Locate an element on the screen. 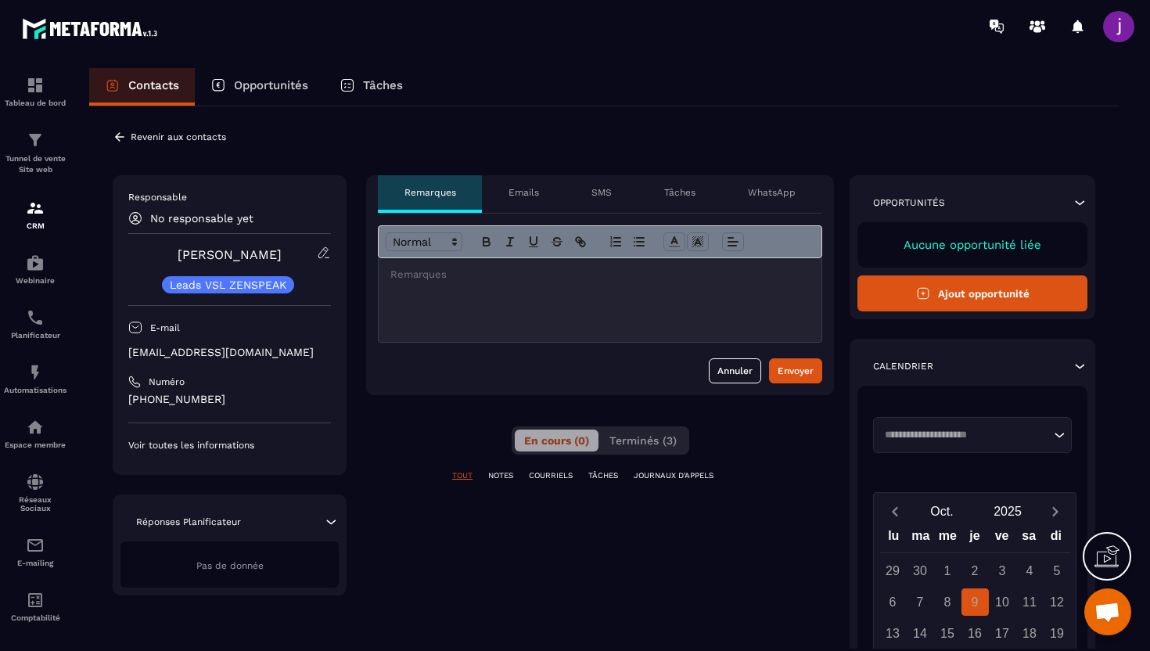 The image size is (1150, 651). p: No responsable yet is located at coordinates (202, 218).